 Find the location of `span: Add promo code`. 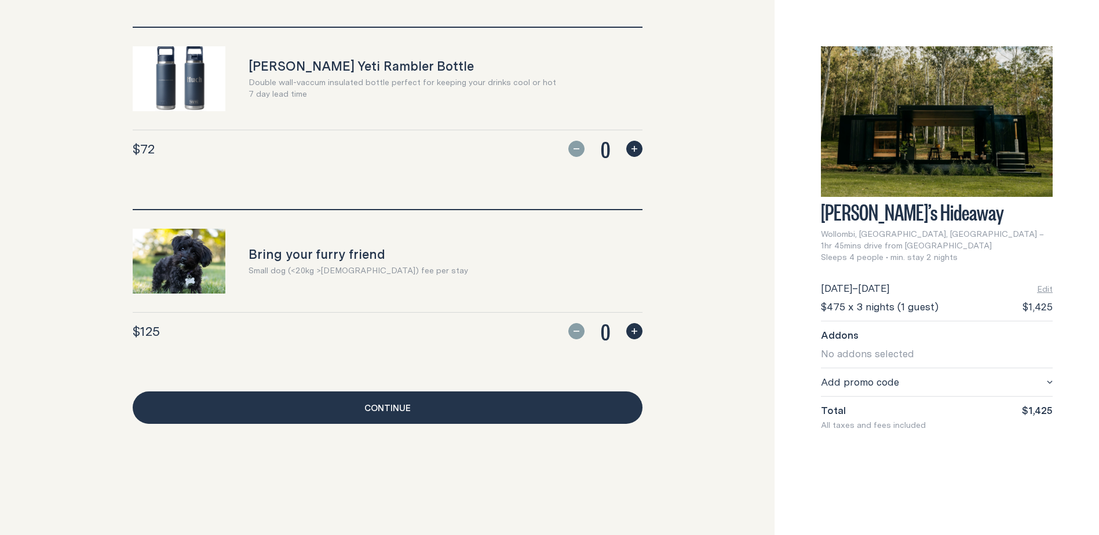

span: Add promo code is located at coordinates (860, 382).